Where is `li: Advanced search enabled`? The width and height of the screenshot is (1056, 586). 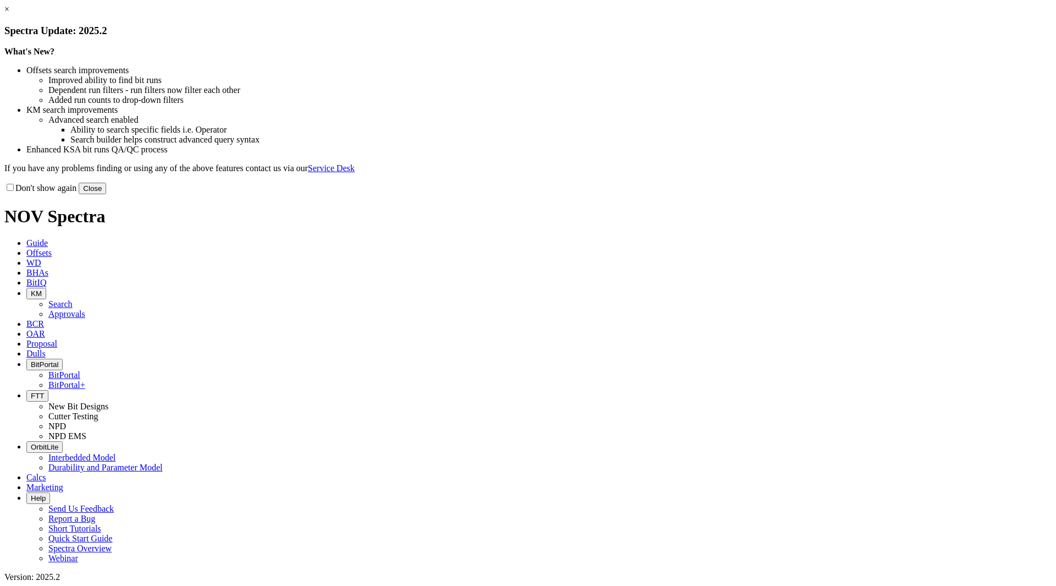
li: Advanced search enabled is located at coordinates (550, 120).